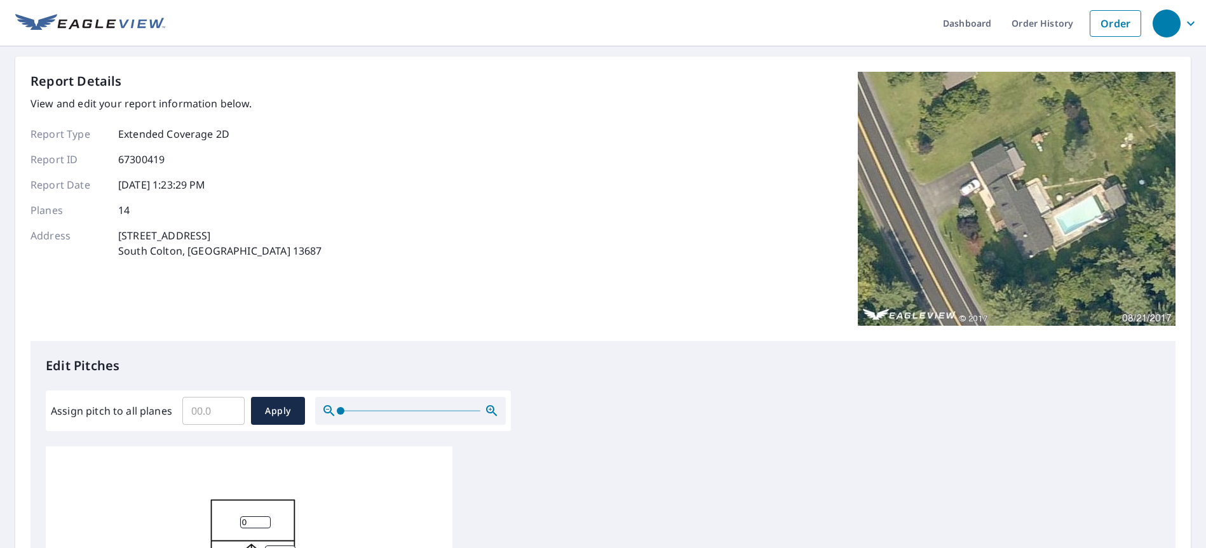 This screenshot has width=1206, height=548. What do you see at coordinates (1115, 24) in the screenshot?
I see `a: Order` at bounding box center [1115, 24].